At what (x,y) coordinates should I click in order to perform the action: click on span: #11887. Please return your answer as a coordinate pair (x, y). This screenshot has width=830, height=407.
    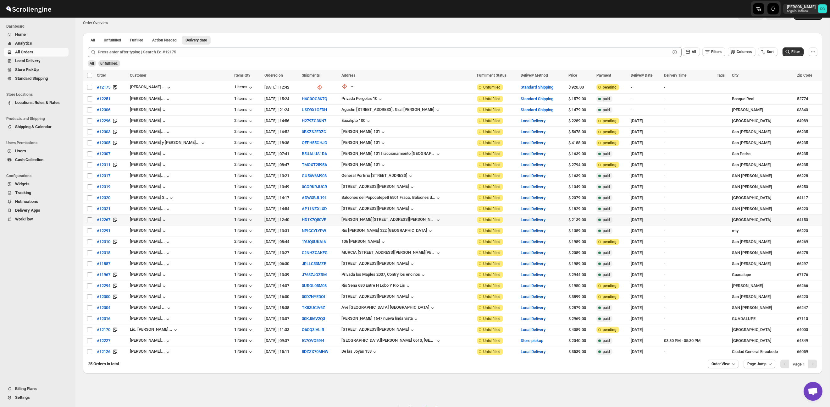
    Looking at the image, I should click on (103, 264).